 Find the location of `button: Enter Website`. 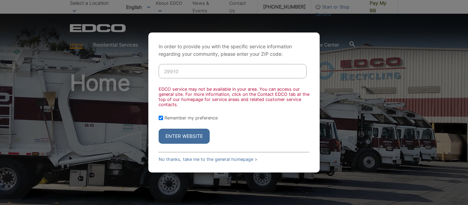

button: Enter Website is located at coordinates (184, 136).